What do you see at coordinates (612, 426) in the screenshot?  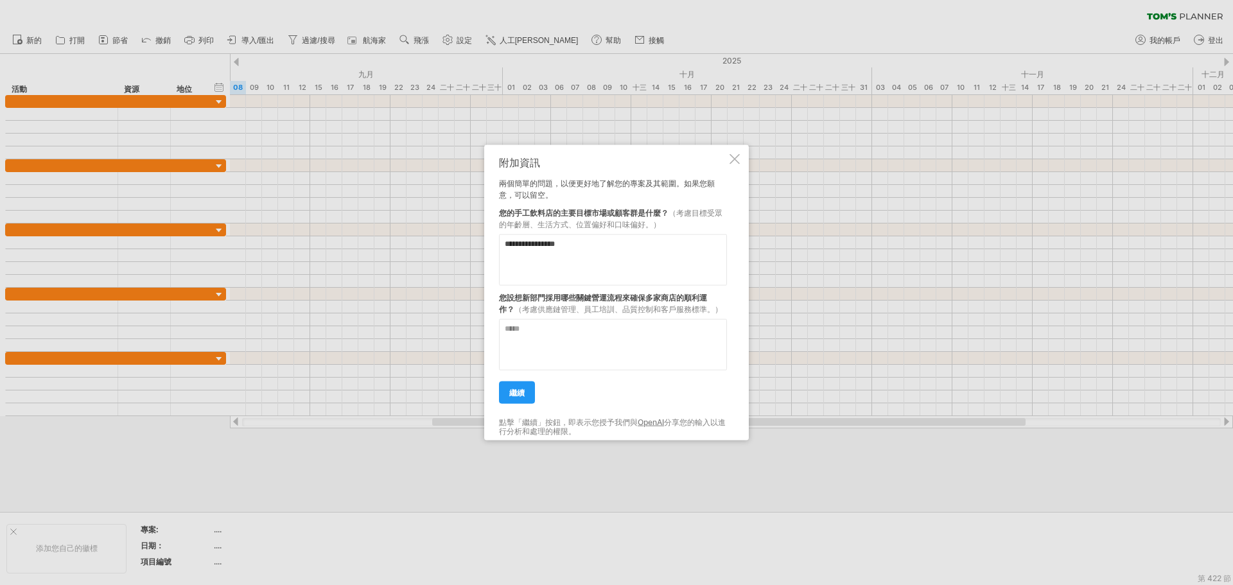 I see `font: 分享您的輸入以進行分析和處理的權限。` at bounding box center [612, 426].